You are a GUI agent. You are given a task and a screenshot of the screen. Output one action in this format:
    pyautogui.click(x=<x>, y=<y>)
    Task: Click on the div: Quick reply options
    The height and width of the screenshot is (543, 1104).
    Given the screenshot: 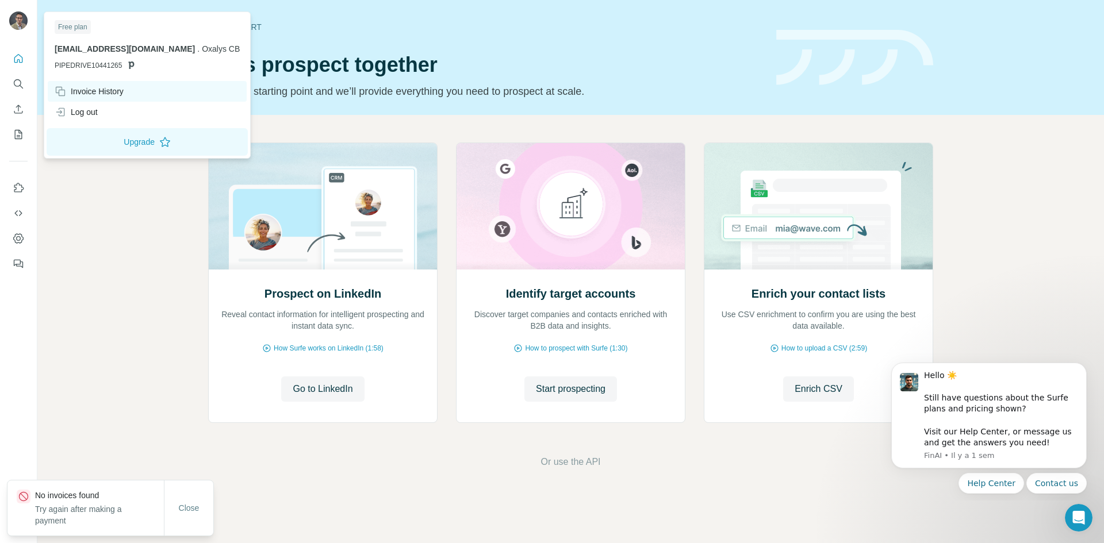 What is the action you would take?
    pyautogui.click(x=115, y=131)
    